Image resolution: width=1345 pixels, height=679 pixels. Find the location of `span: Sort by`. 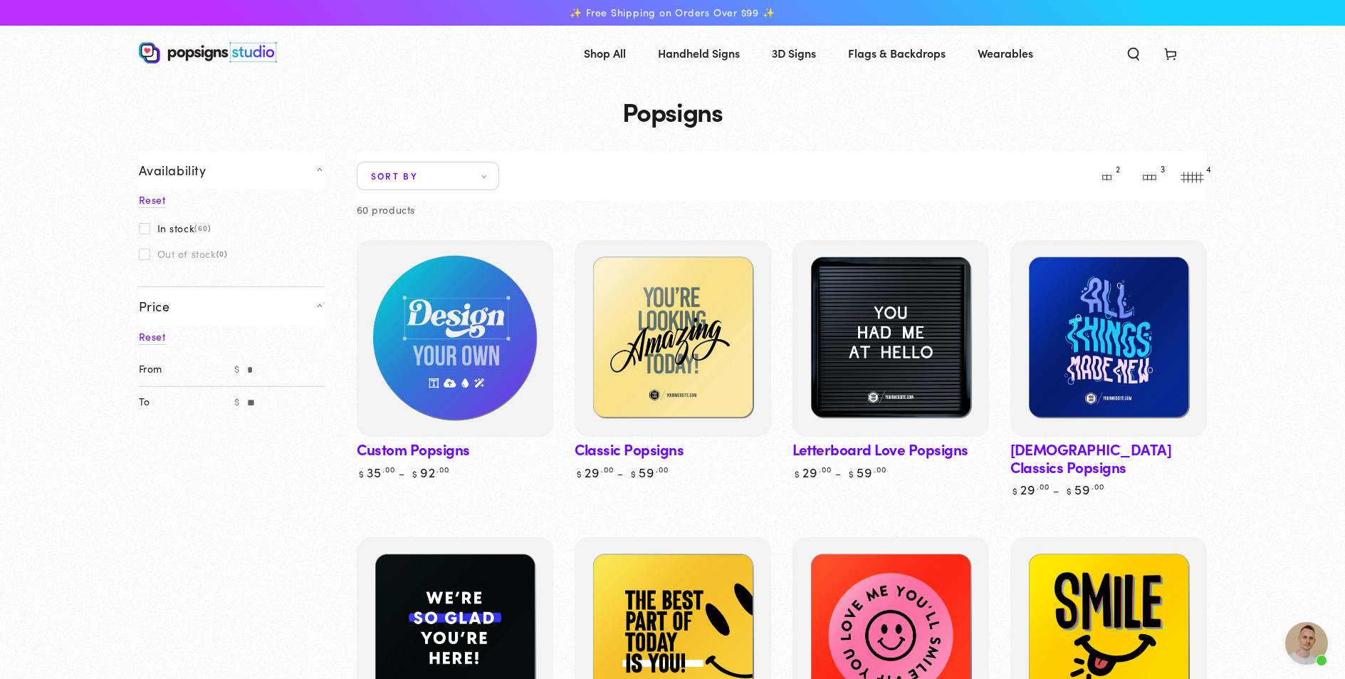

span: Sort by is located at coordinates (428, 176).